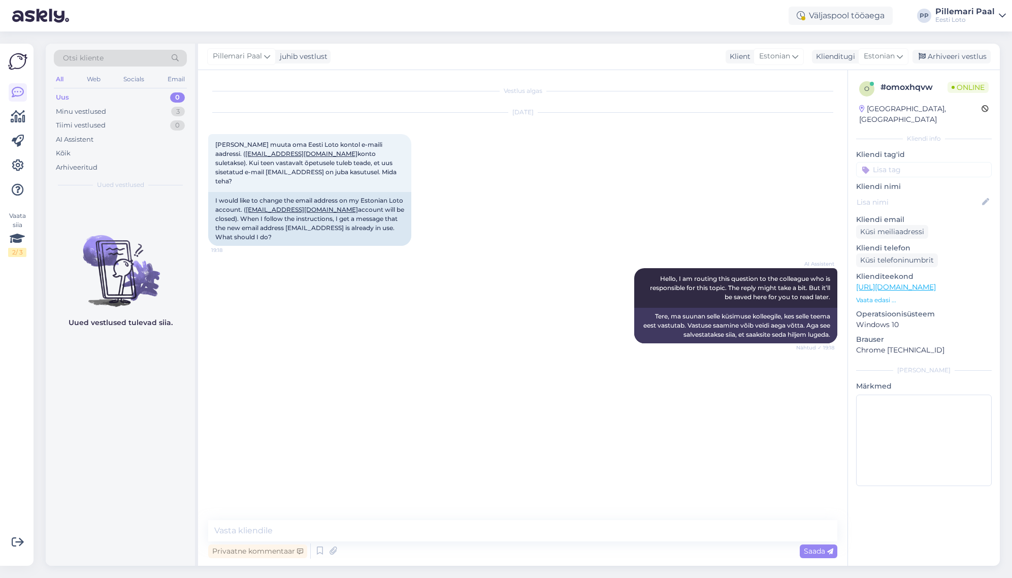 This screenshot has width=1012, height=578. Describe the element at coordinates (81, 112) in the screenshot. I see `div: Minu vestlused` at that location.